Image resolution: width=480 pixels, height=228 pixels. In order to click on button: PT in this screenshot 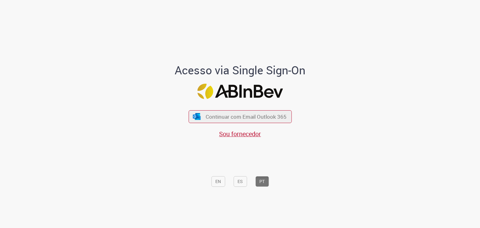, I will do `click(262, 182)`.